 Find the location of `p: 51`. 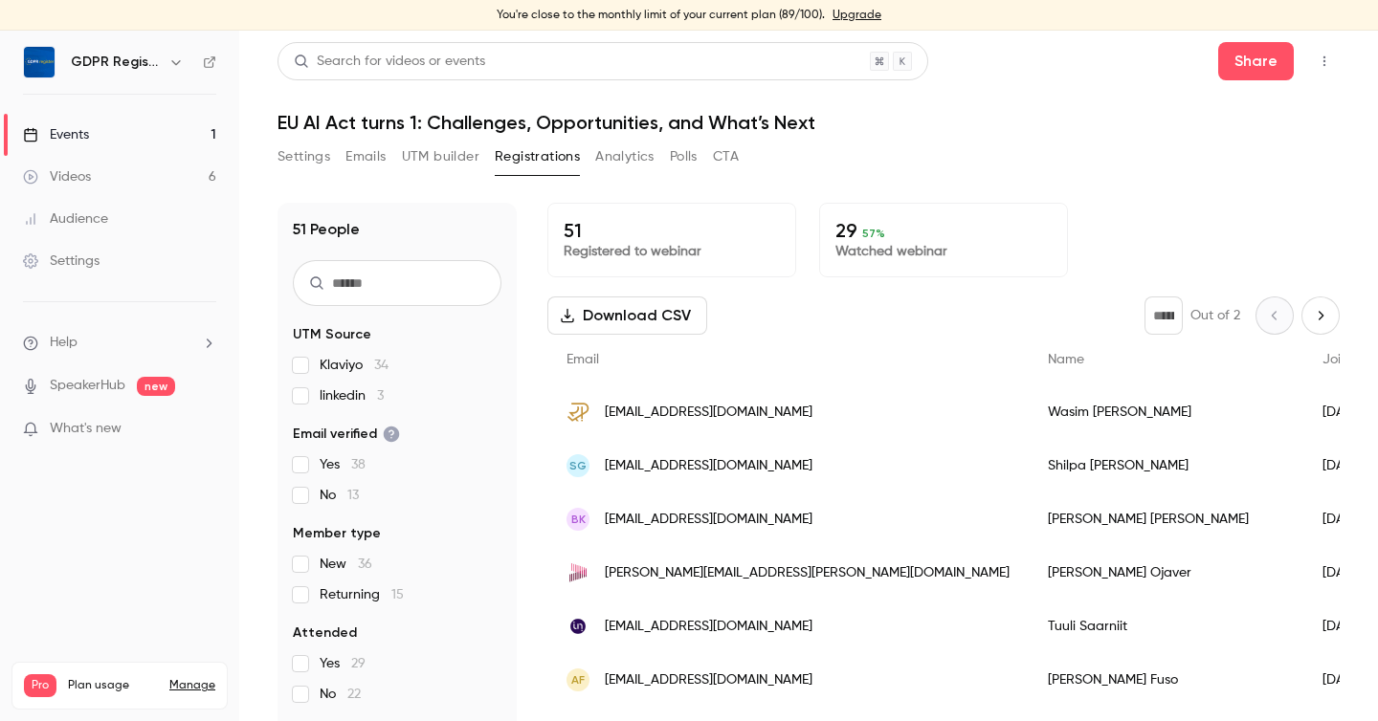

p: 51 is located at coordinates (672, 231).